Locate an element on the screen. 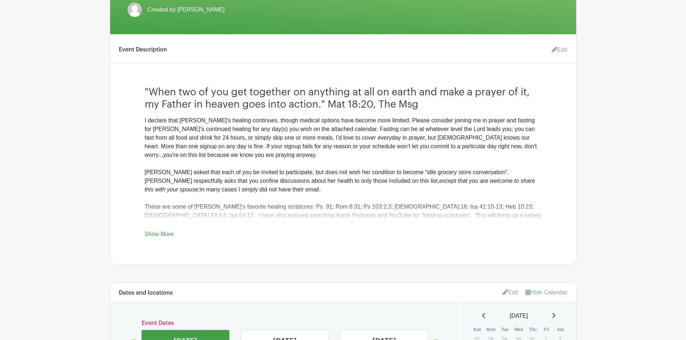  a: Hide Calendar is located at coordinates (546, 292).